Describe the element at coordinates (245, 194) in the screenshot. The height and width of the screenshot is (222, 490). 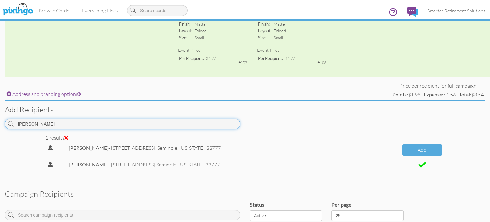
I see `h3: Campaign recipients` at that location.